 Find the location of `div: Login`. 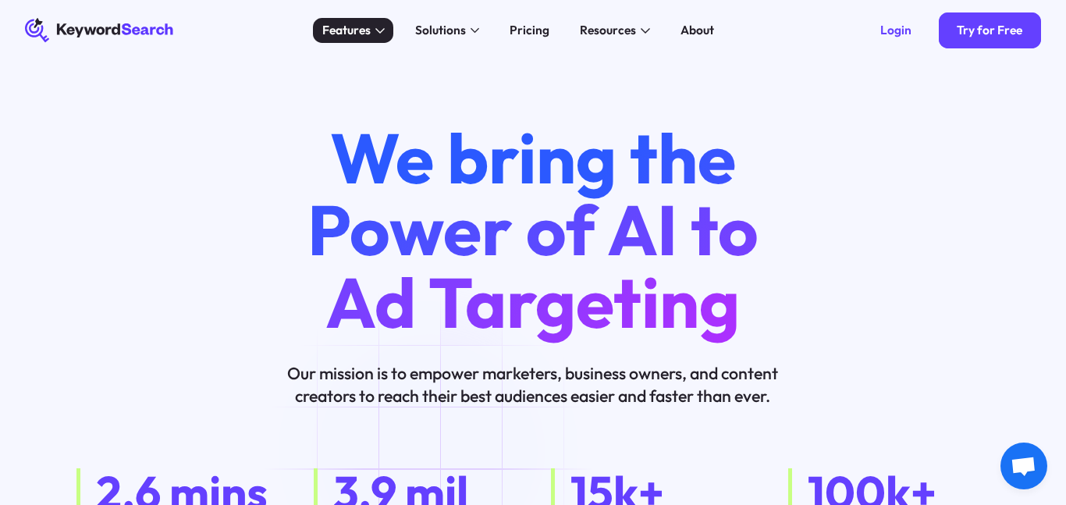

div: Login is located at coordinates (896, 30).